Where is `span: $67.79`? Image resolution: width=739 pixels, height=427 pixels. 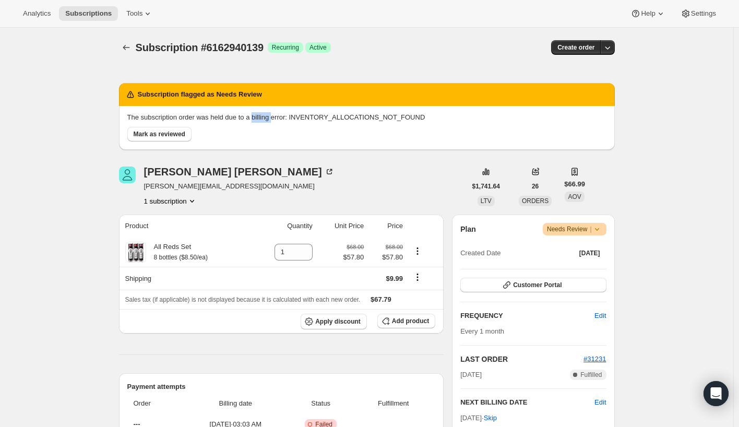 span: $67.79 is located at coordinates (381, 299).